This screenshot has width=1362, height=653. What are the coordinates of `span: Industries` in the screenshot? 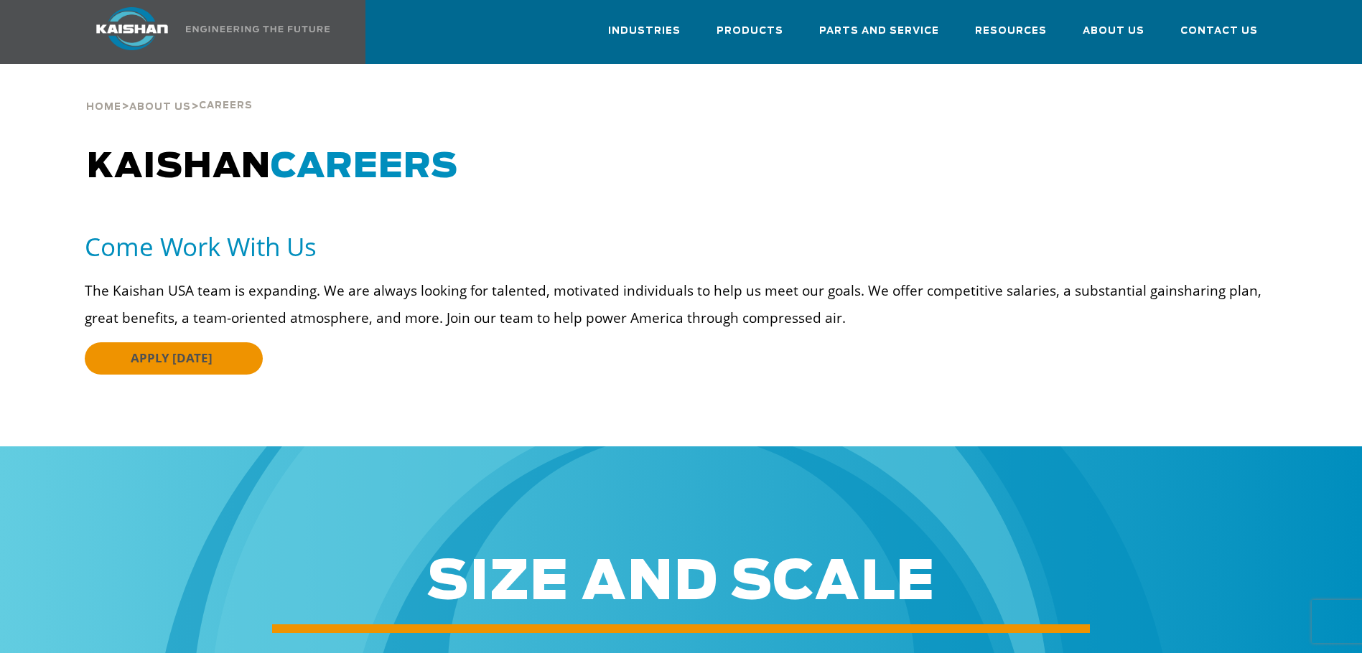 It's located at (644, 31).